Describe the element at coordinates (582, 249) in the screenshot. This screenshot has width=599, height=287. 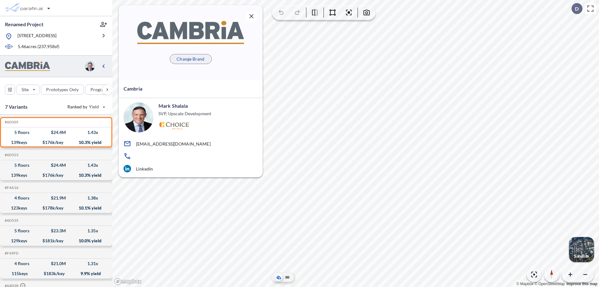
I see `img: Switcher Image` at that location.